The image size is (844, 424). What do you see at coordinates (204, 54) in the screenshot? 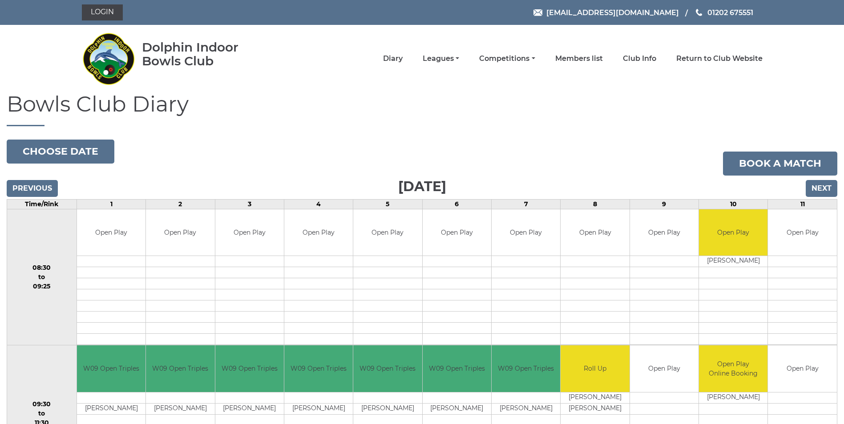
I see `div: Dolphin Indoor Bowls Club` at bounding box center [204, 54].